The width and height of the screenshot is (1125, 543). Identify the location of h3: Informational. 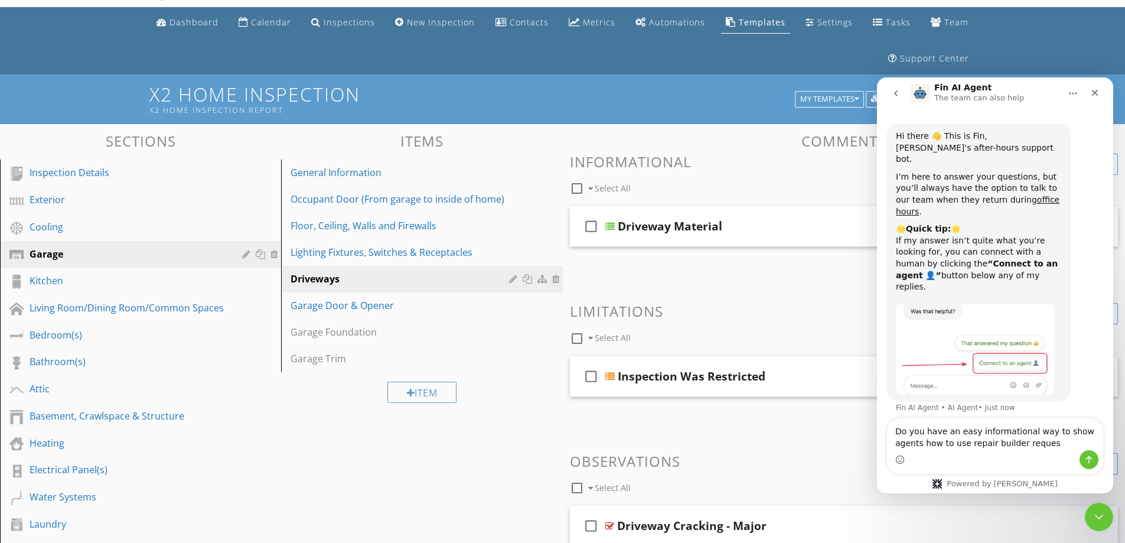
(844, 161).